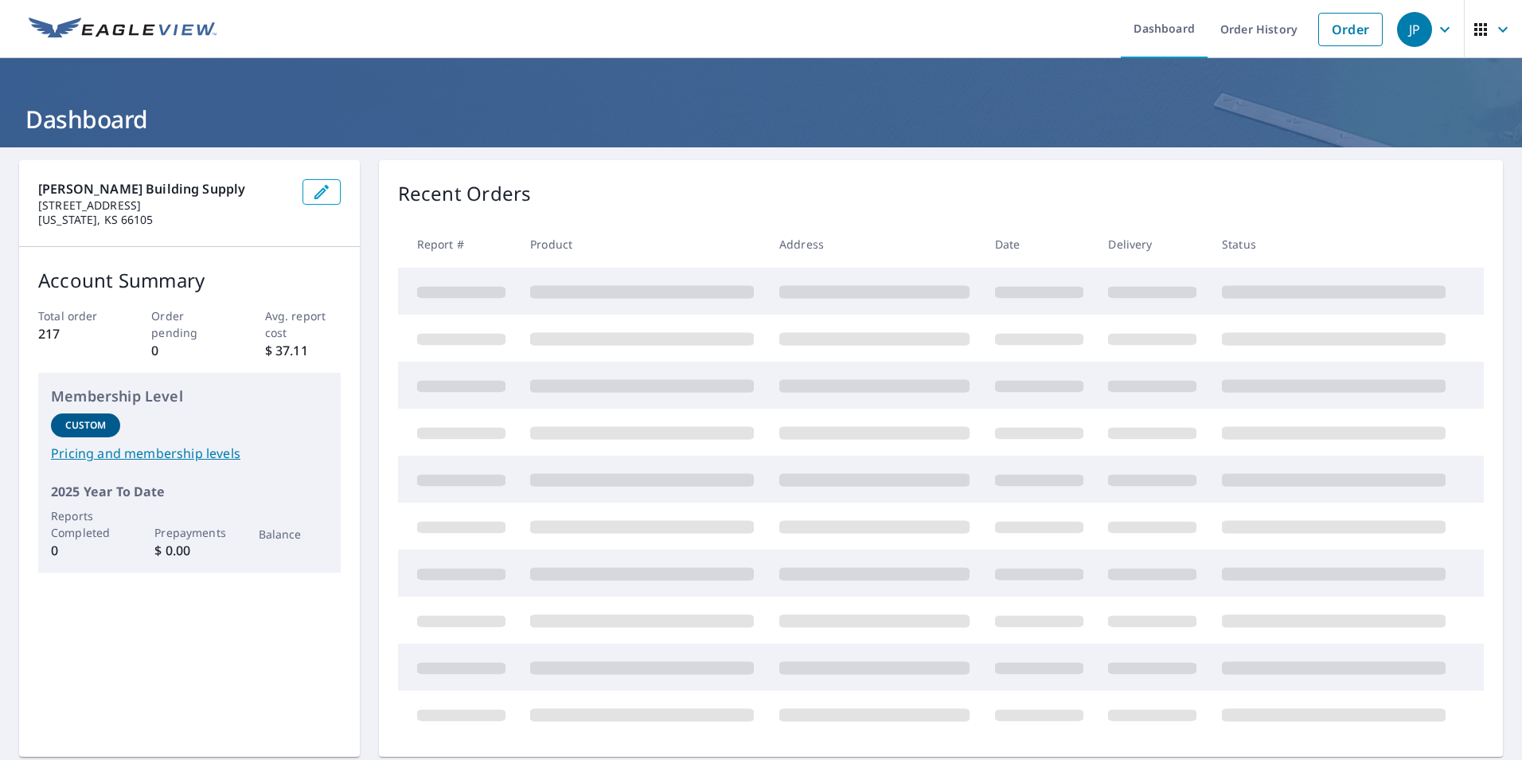 The height and width of the screenshot is (760, 1522). I want to click on th: Date, so click(1039, 244).